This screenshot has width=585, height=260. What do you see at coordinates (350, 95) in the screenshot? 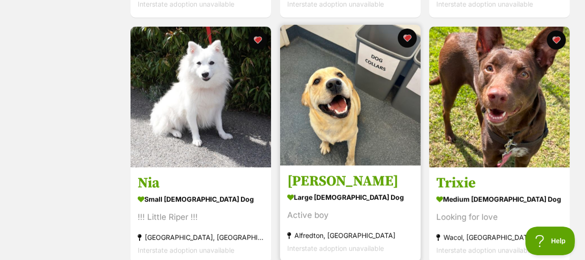
I see `img: Ralph` at bounding box center [350, 95].